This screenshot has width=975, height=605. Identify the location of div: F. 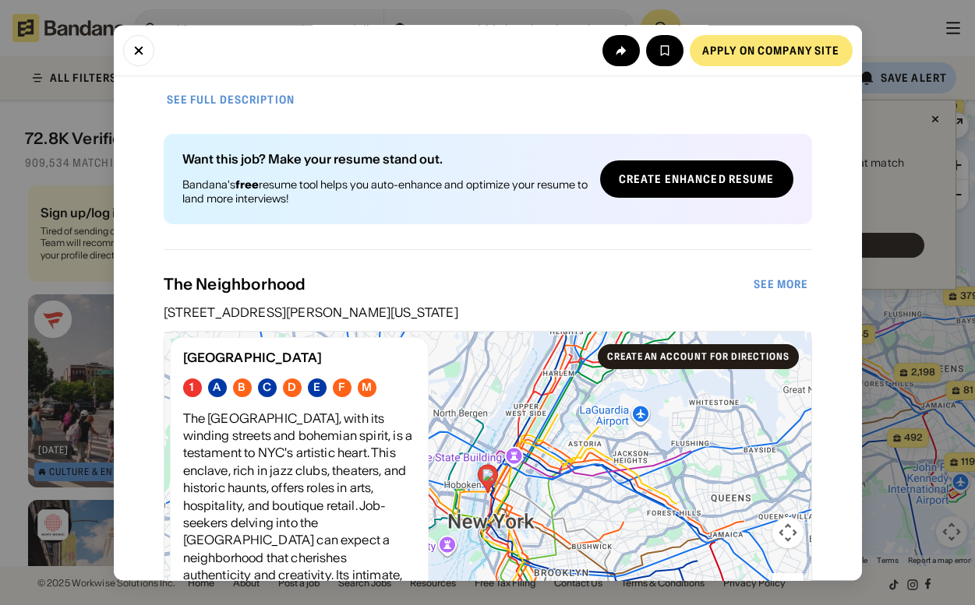
(341, 388).